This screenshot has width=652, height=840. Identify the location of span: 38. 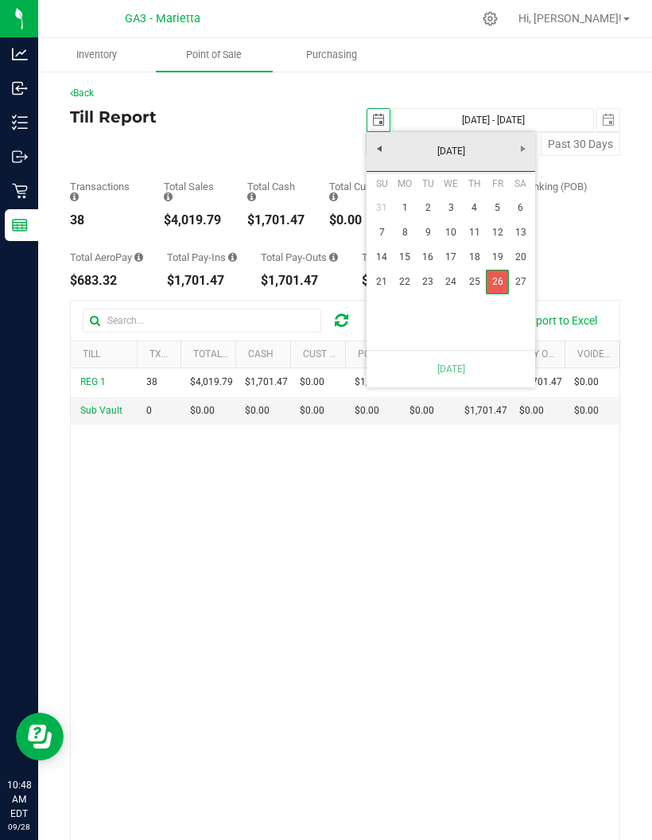
(152, 382).